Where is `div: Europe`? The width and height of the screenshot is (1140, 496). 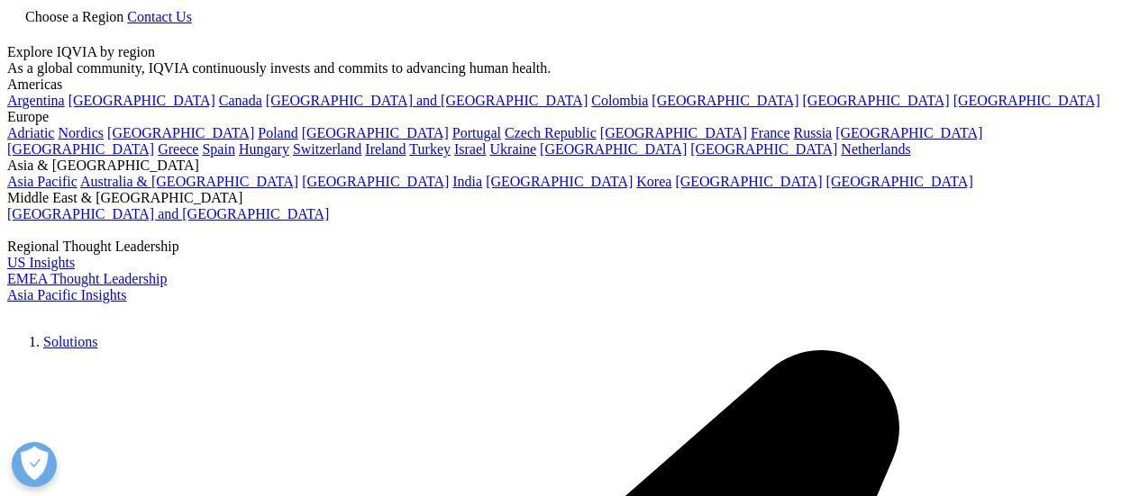 div: Europe is located at coordinates (569, 117).